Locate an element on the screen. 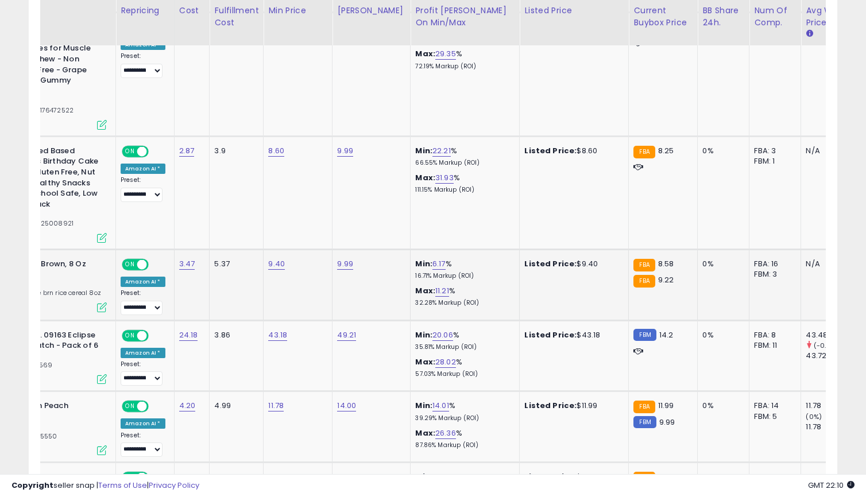 The image size is (866, 497). div: BB Share 24h. is located at coordinates (723, 17).